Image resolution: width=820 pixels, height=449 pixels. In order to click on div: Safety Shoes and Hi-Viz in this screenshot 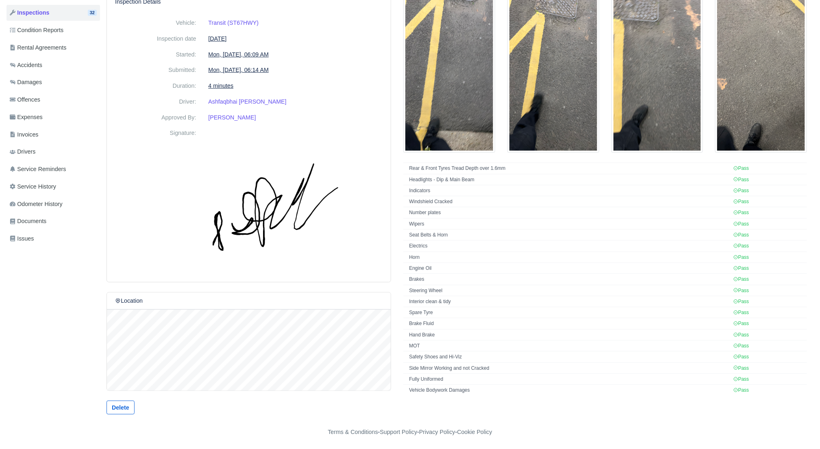, I will do `click(569, 357)`.